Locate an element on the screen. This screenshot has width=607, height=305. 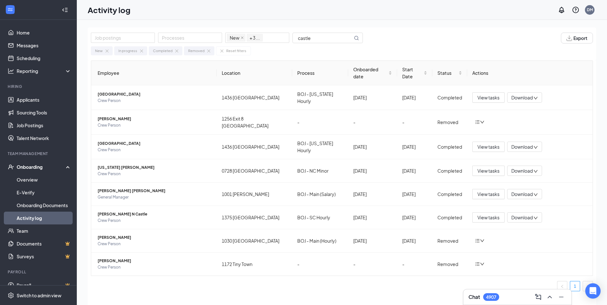
div: Onboarding is located at coordinates (41, 167).